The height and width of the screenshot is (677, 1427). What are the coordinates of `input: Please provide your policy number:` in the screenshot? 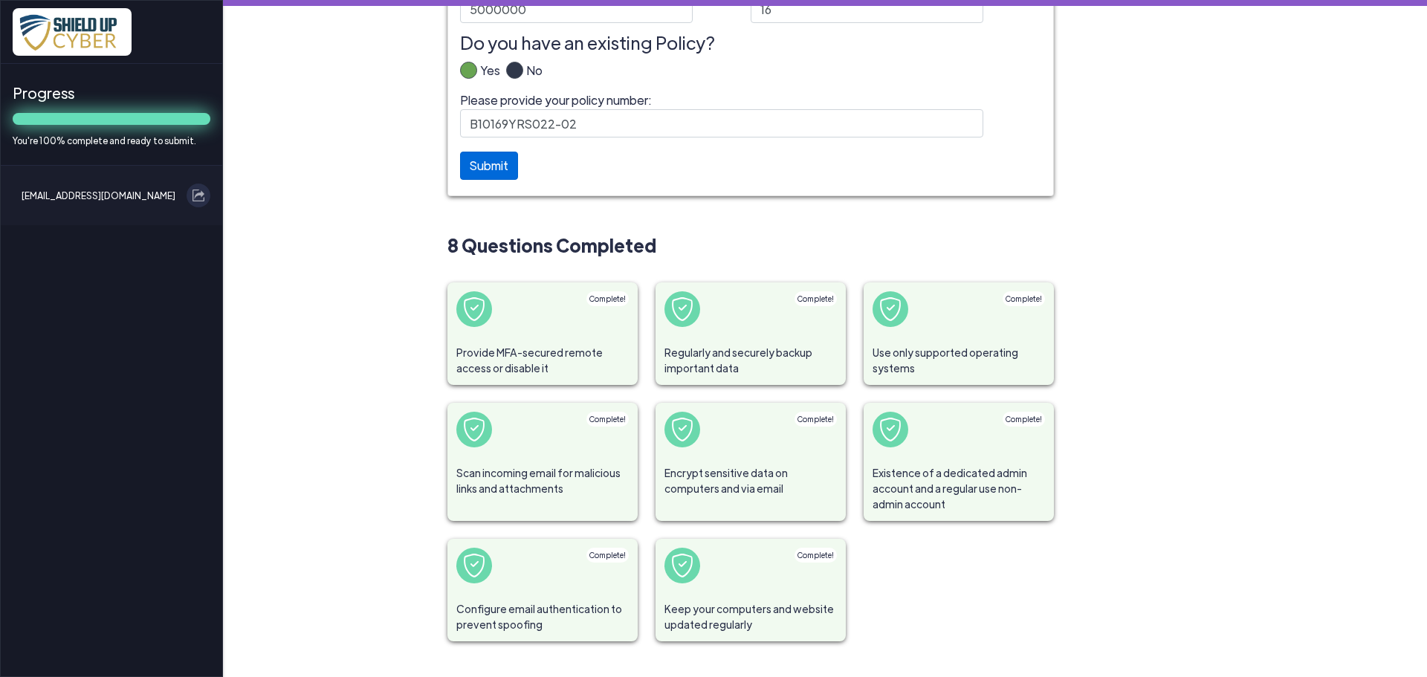 It's located at (721, 123).